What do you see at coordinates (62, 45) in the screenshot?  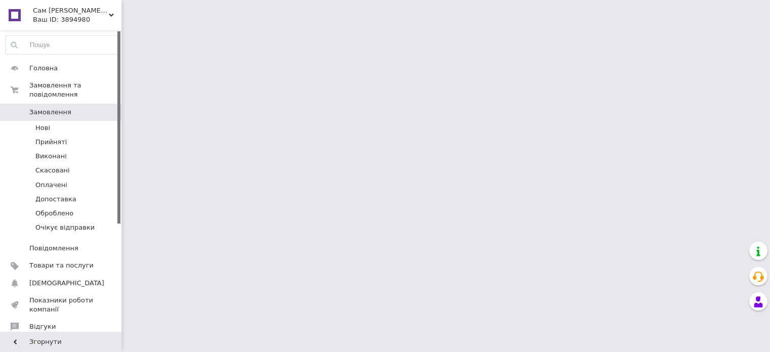 I see `input: Пошук` at bounding box center [62, 45].